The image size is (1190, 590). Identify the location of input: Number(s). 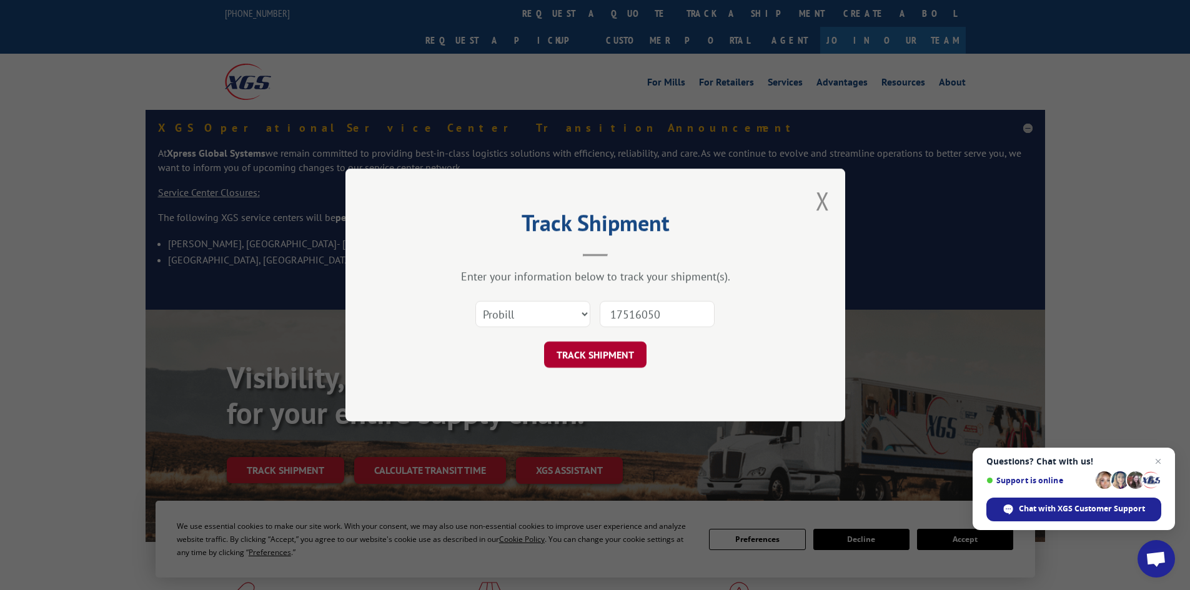
(657, 314).